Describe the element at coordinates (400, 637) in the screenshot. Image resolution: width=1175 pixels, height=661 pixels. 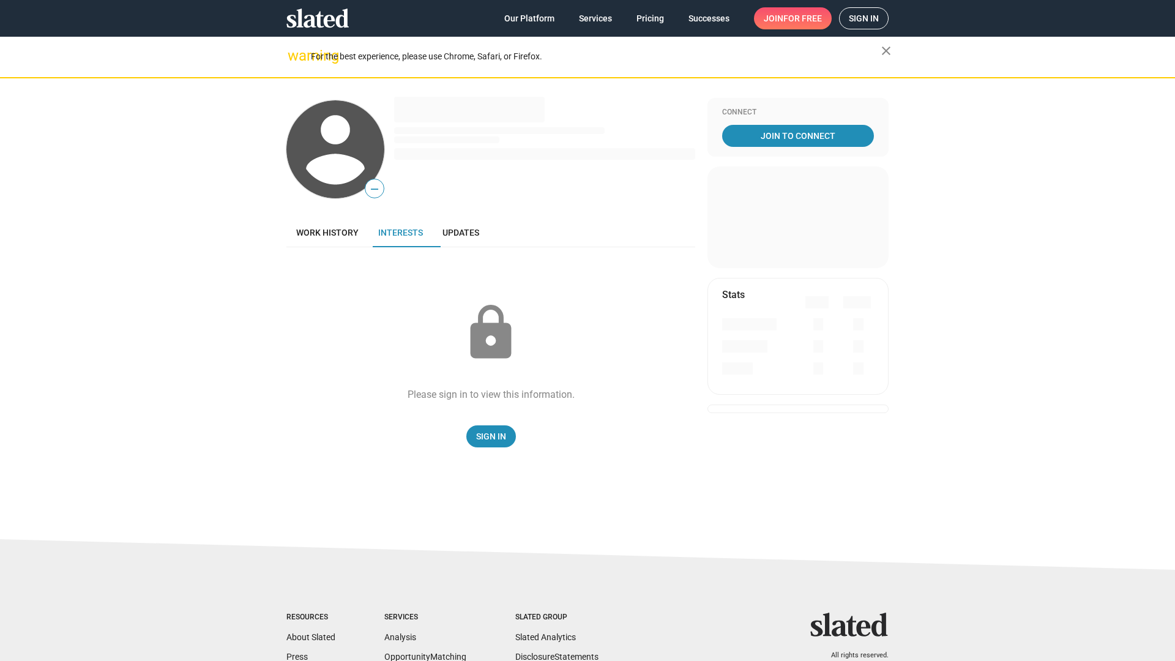
I see `a: Analysis` at that location.